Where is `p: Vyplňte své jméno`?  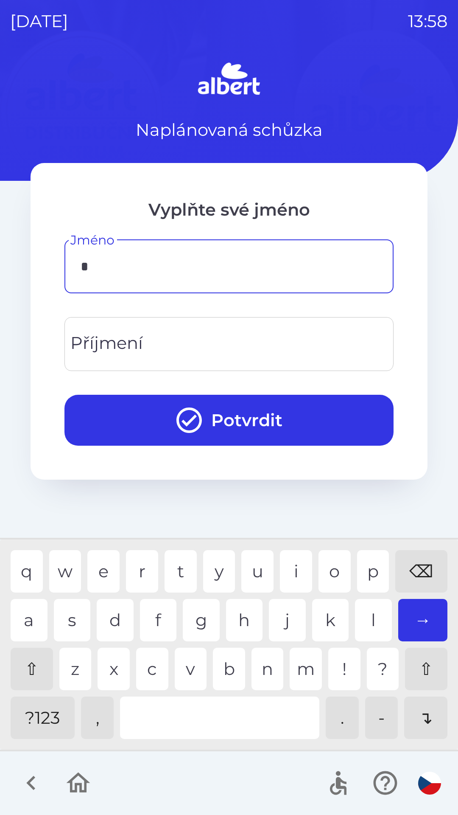 p: Vyplňte své jméno is located at coordinates (229, 210).